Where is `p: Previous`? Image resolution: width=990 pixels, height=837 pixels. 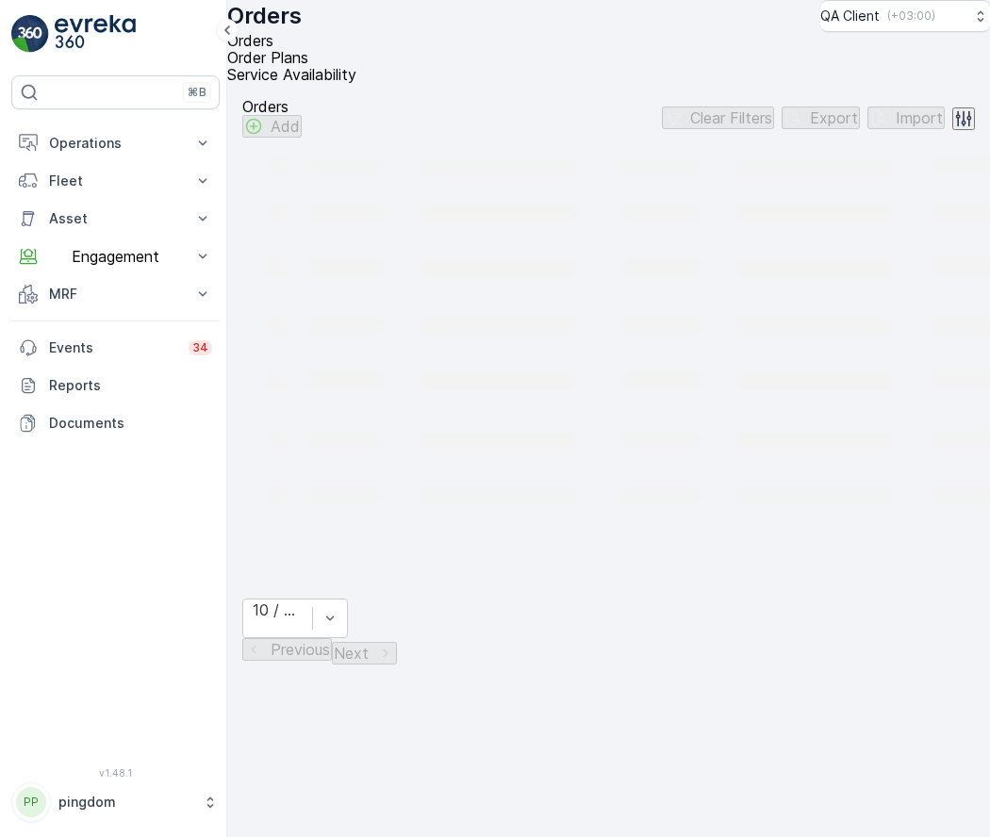
p: Previous is located at coordinates (300, 650).